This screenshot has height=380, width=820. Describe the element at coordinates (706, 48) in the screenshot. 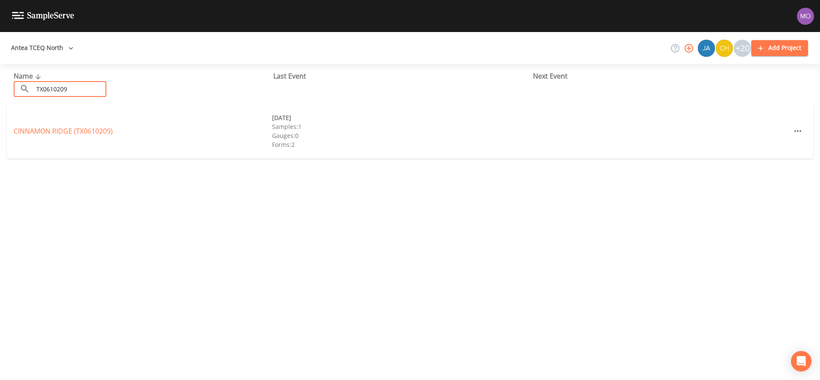

I see `img: 2e773653e59f91cc345d443c311a9659` at that location.